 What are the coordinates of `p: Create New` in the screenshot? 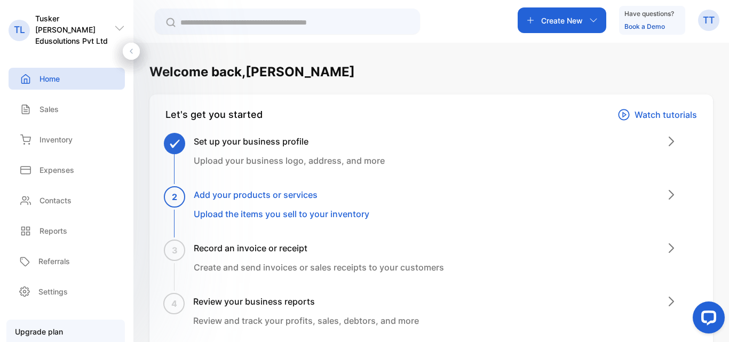 It's located at (562, 20).